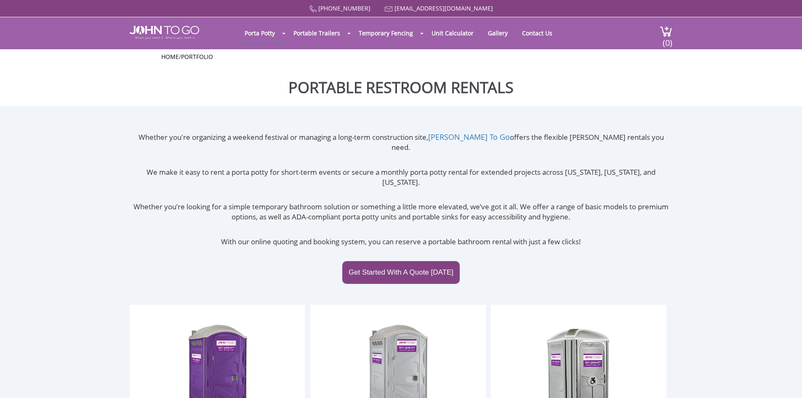 Image resolution: width=802 pixels, height=398 pixels. I want to click on p: Whether you’re looking for a simple temporary bathroom solution or something a little more elevat..., so click(401, 212).